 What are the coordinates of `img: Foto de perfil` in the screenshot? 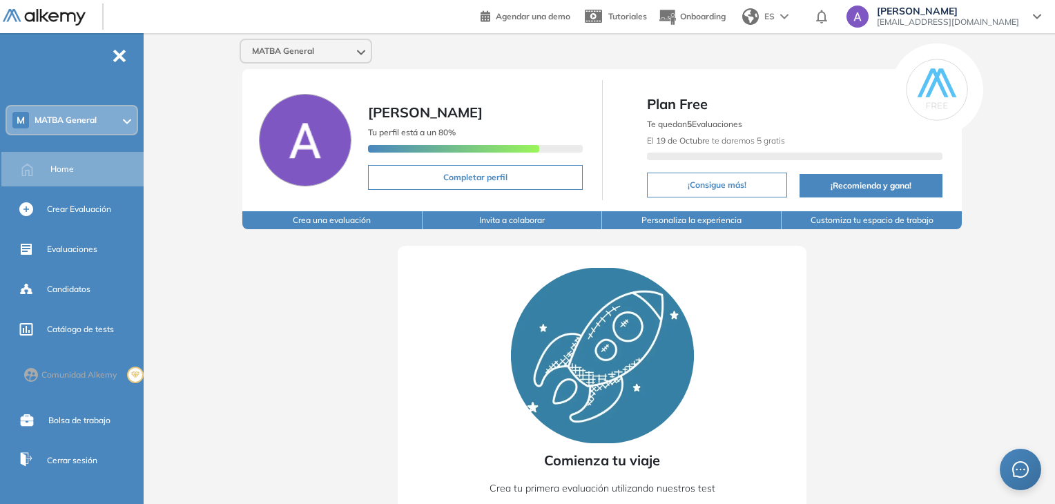 It's located at (305, 140).